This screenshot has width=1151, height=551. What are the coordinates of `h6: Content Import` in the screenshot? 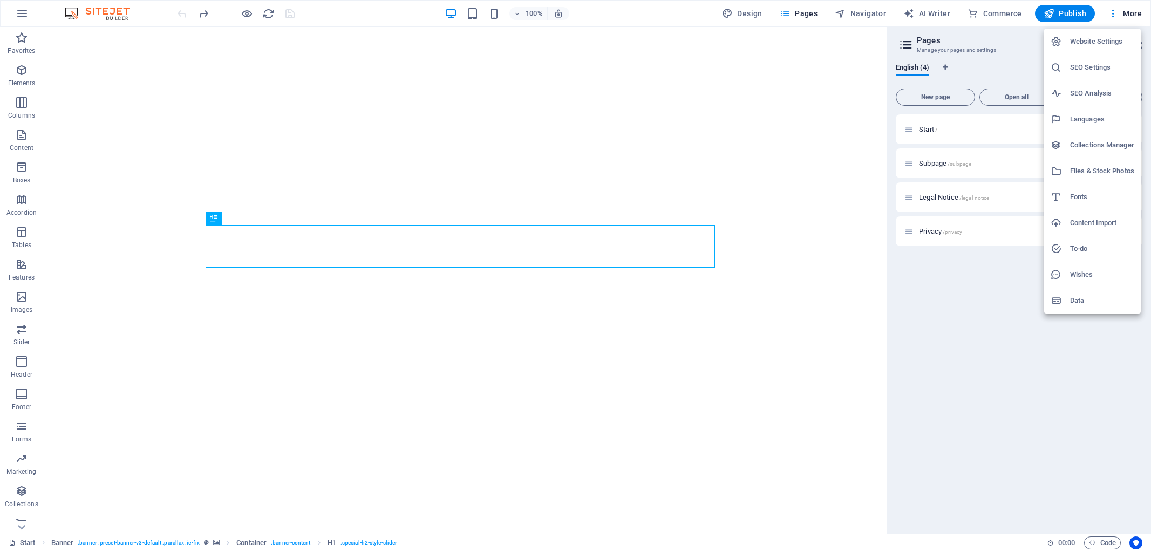 It's located at (1102, 223).